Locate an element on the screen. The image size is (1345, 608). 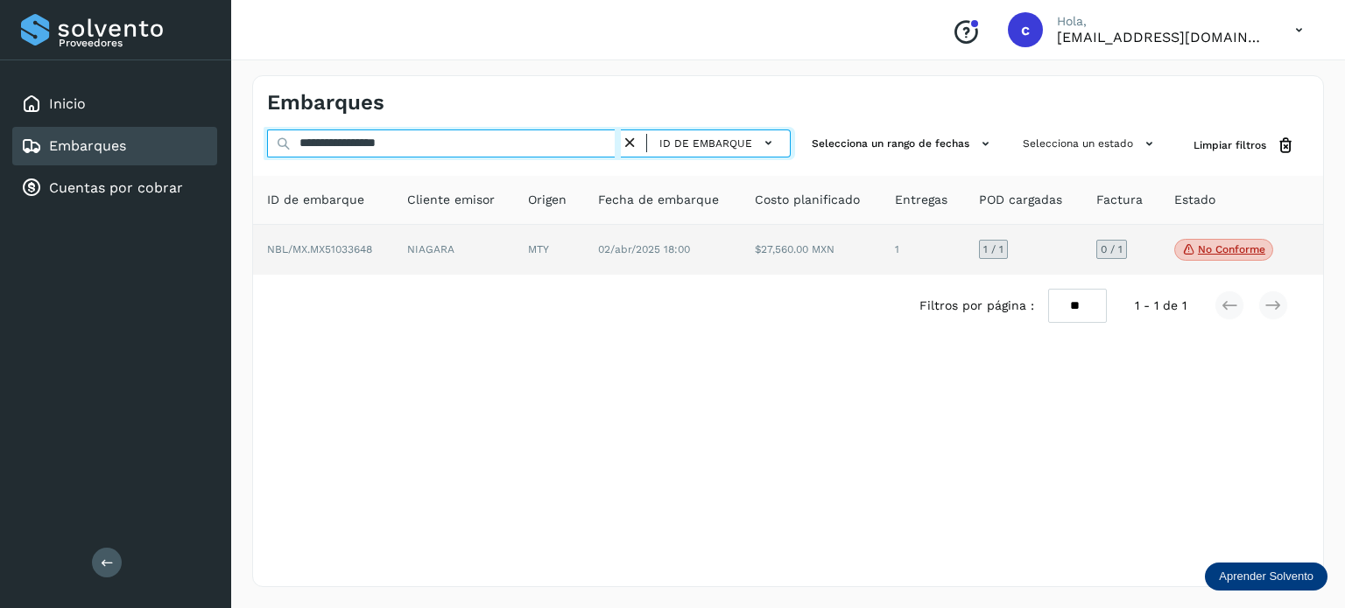
span: 0 / 1 is located at coordinates (1111, 249).